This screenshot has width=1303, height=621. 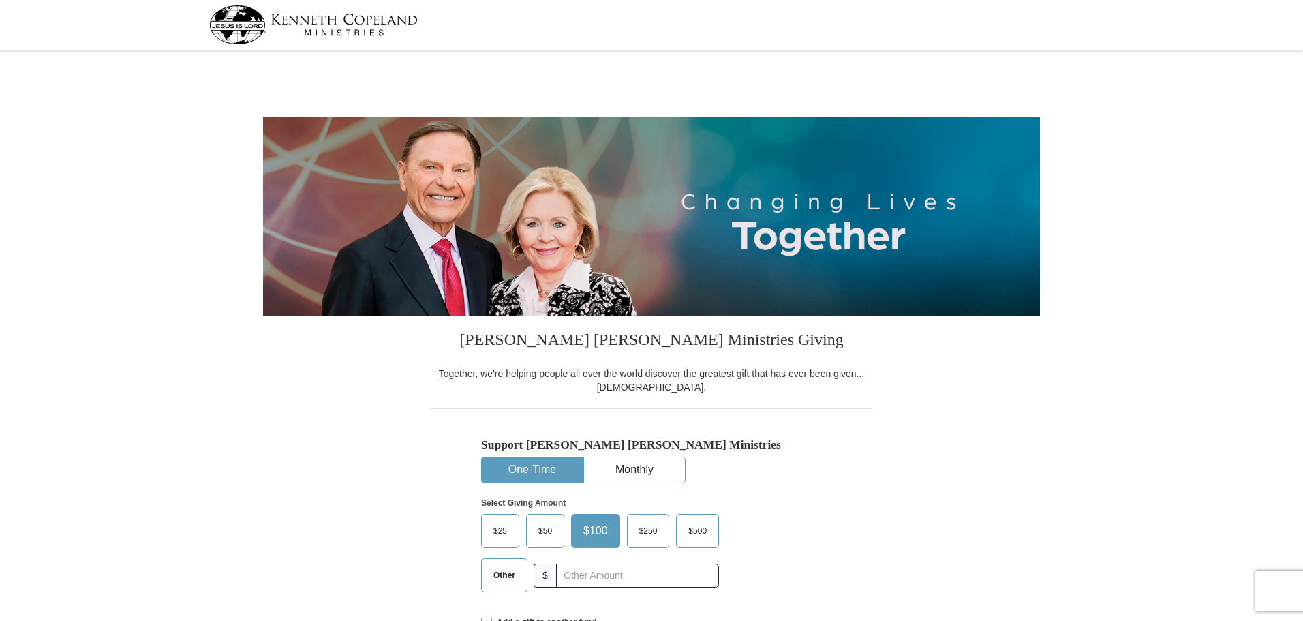 I want to click on input: Other Amount, so click(x=637, y=575).